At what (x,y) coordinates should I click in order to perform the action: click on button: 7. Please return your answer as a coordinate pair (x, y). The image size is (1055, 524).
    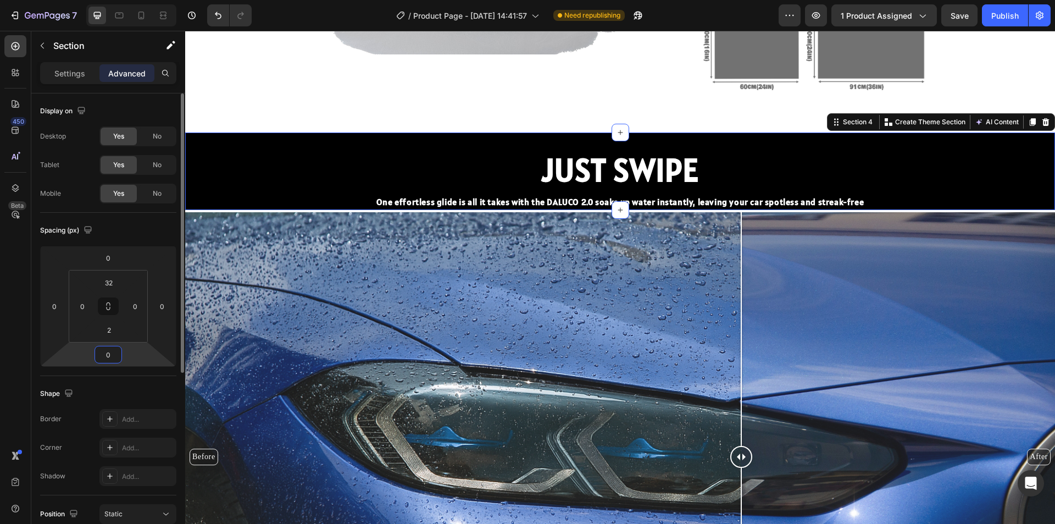
    Looking at the image, I should click on (43, 15).